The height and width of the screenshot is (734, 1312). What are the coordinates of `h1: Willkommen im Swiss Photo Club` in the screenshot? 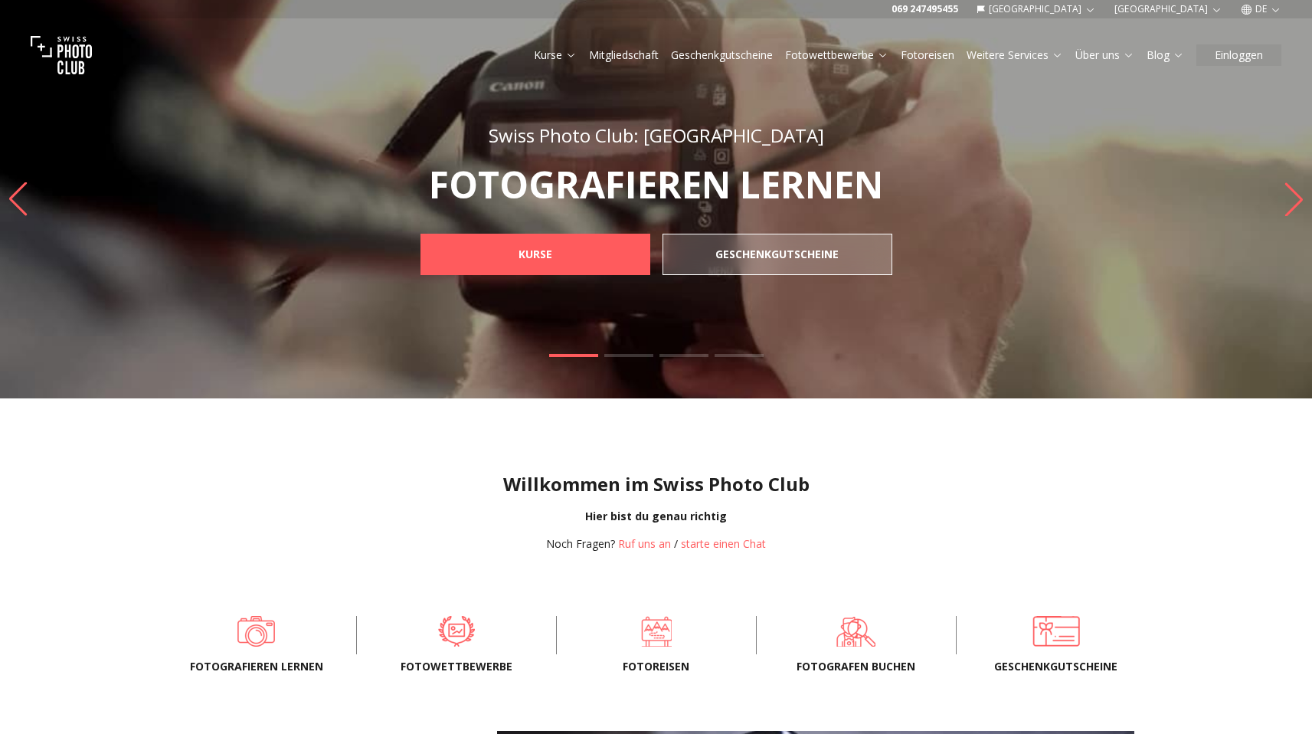 It's located at (656, 484).